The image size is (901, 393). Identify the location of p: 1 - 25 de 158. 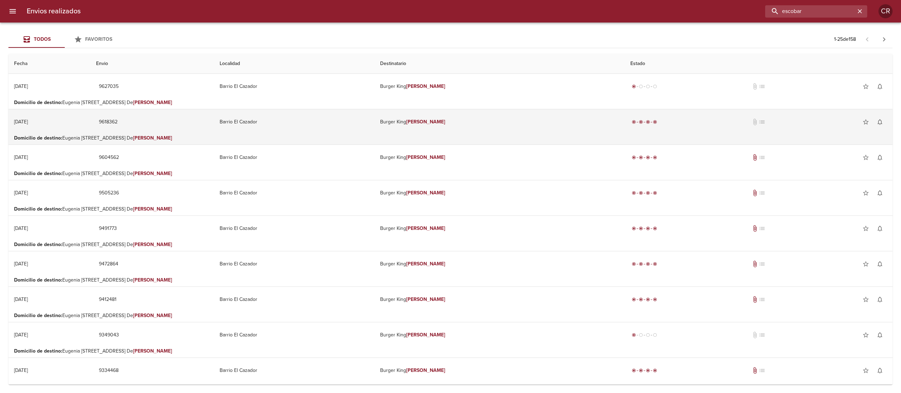
(845, 39).